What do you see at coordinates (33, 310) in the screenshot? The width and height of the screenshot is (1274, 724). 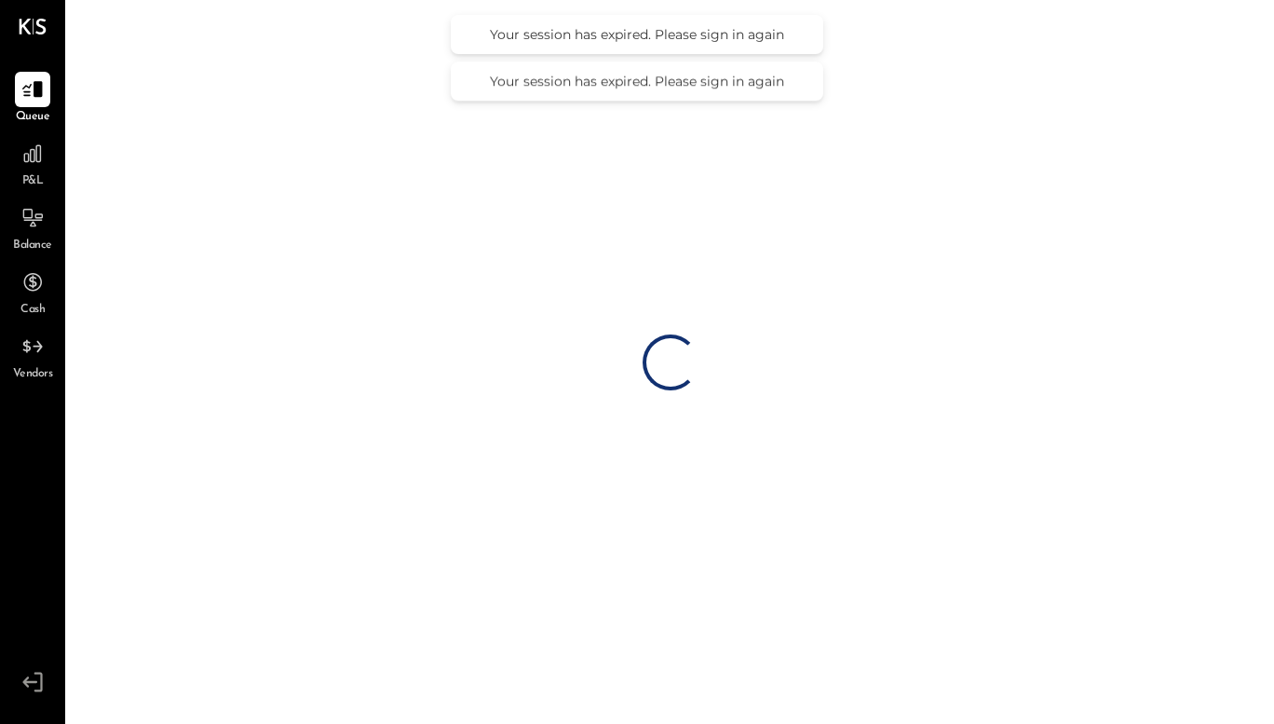 I see `span: Cash` at bounding box center [33, 310].